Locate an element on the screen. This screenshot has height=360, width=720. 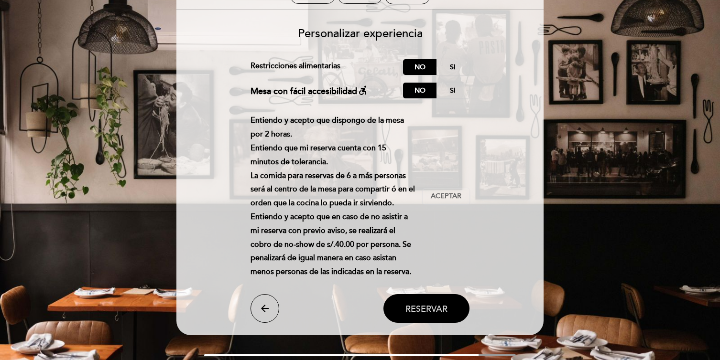
div: Entiendo y acepto que dispongo de la mesa por 2 horas. Entiendo que mi reserva cuenta con 15 minu... is located at coordinates (337, 196).